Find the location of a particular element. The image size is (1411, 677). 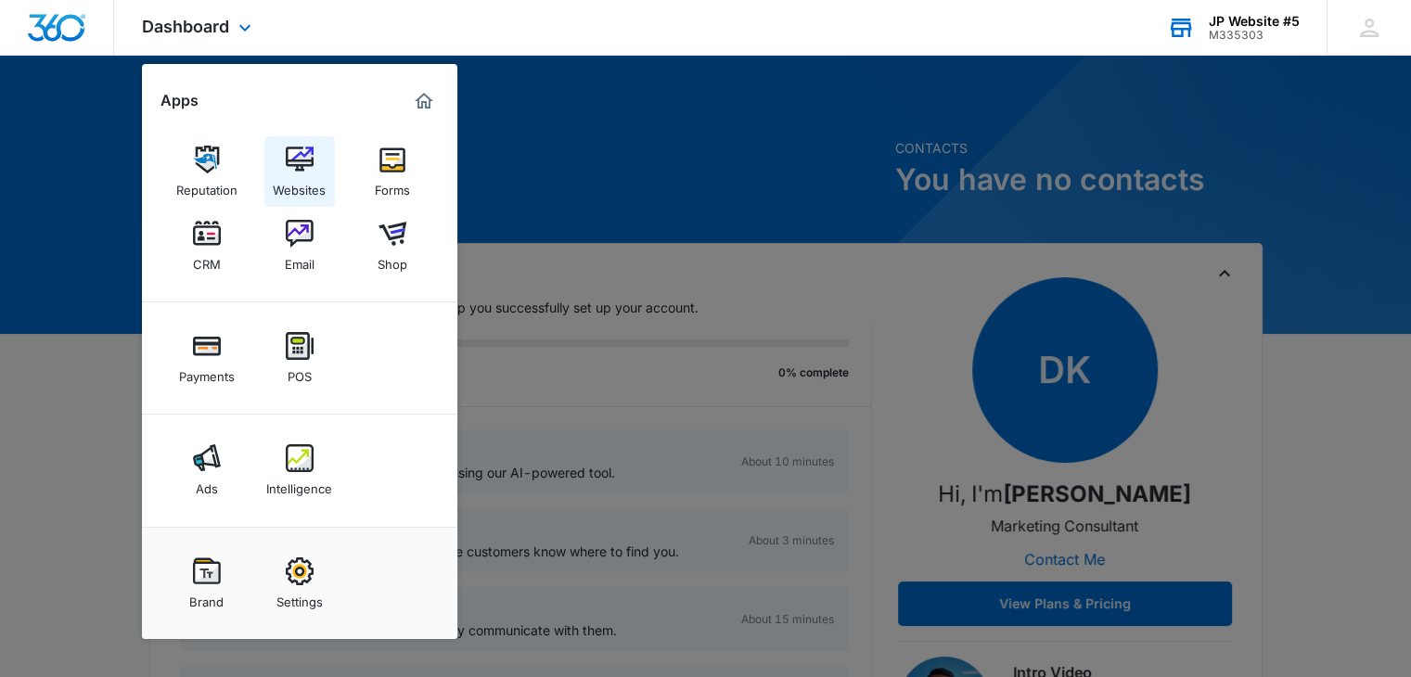

a: POS is located at coordinates (300, 358).